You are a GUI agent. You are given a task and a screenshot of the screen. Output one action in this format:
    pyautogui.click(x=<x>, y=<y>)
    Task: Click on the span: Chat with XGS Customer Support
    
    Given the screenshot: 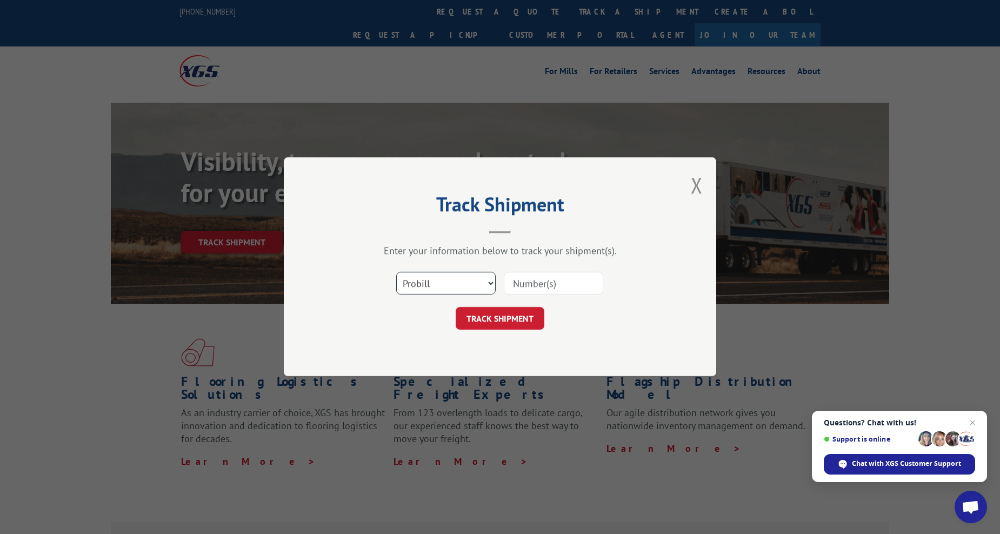 What is the action you would take?
    pyautogui.click(x=907, y=464)
    